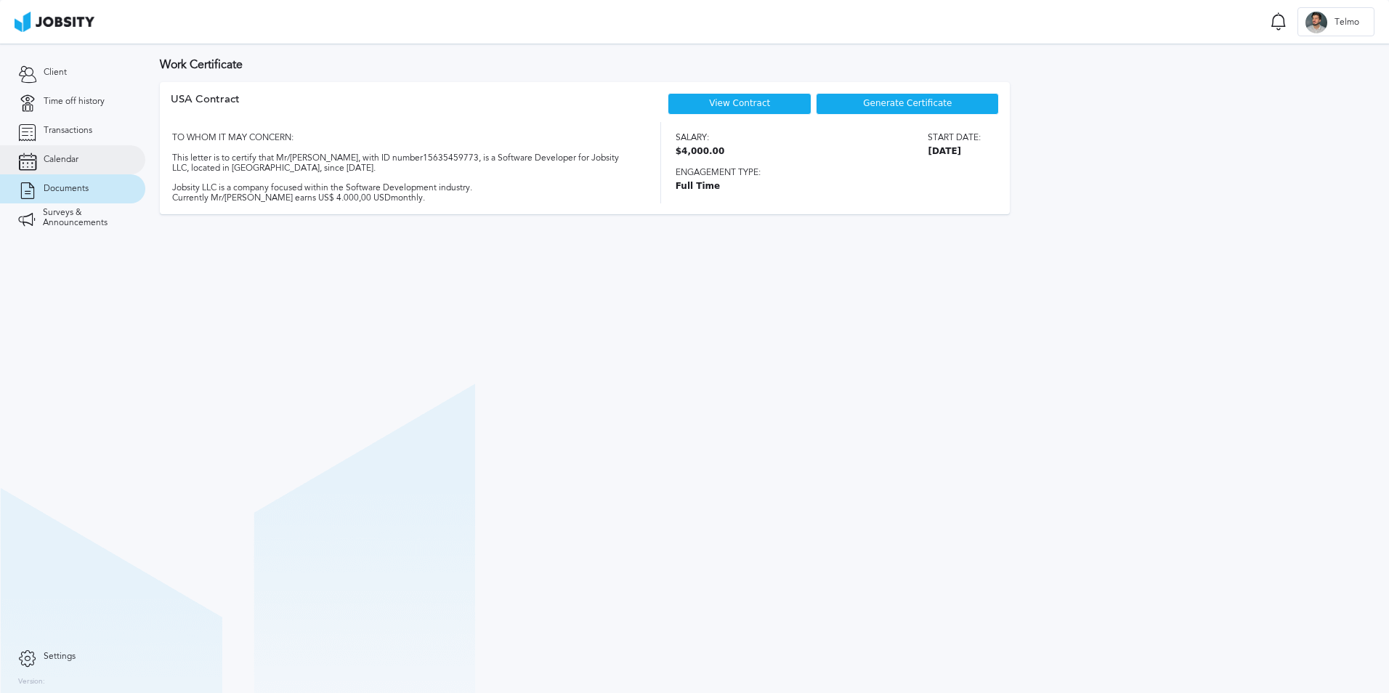 This screenshot has width=1389, height=693. I want to click on span: Settings, so click(60, 657).